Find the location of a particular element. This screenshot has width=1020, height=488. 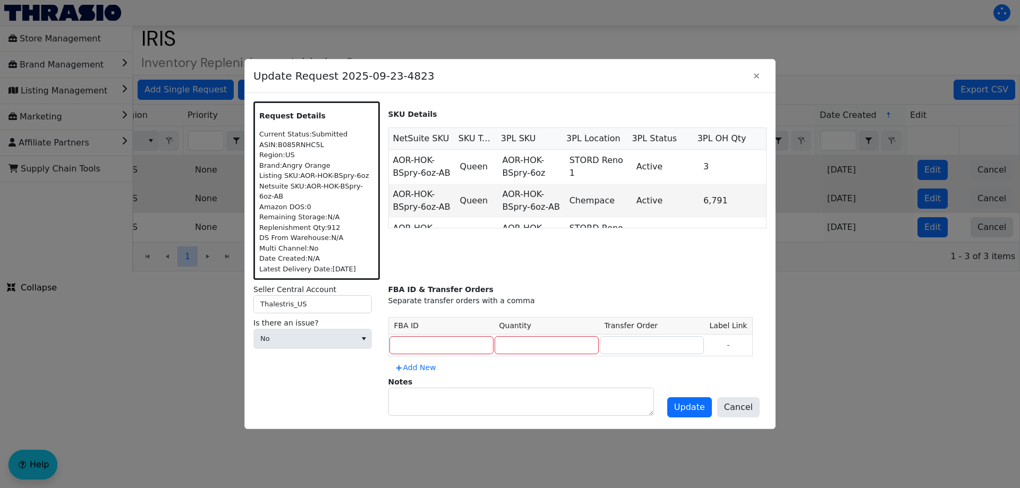

button: Update is located at coordinates (690, 408).